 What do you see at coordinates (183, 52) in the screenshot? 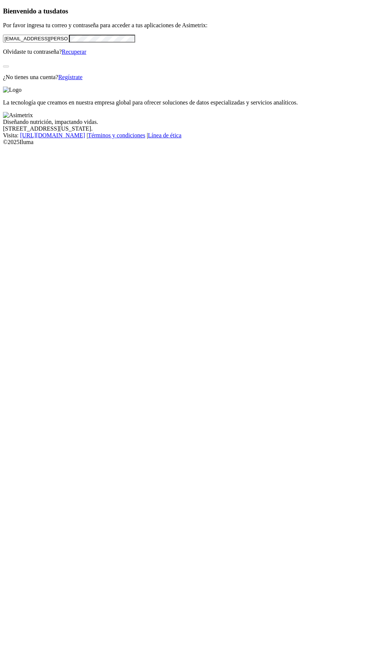
I see `p: Olvidaste tu contraseña?` at bounding box center [183, 52].